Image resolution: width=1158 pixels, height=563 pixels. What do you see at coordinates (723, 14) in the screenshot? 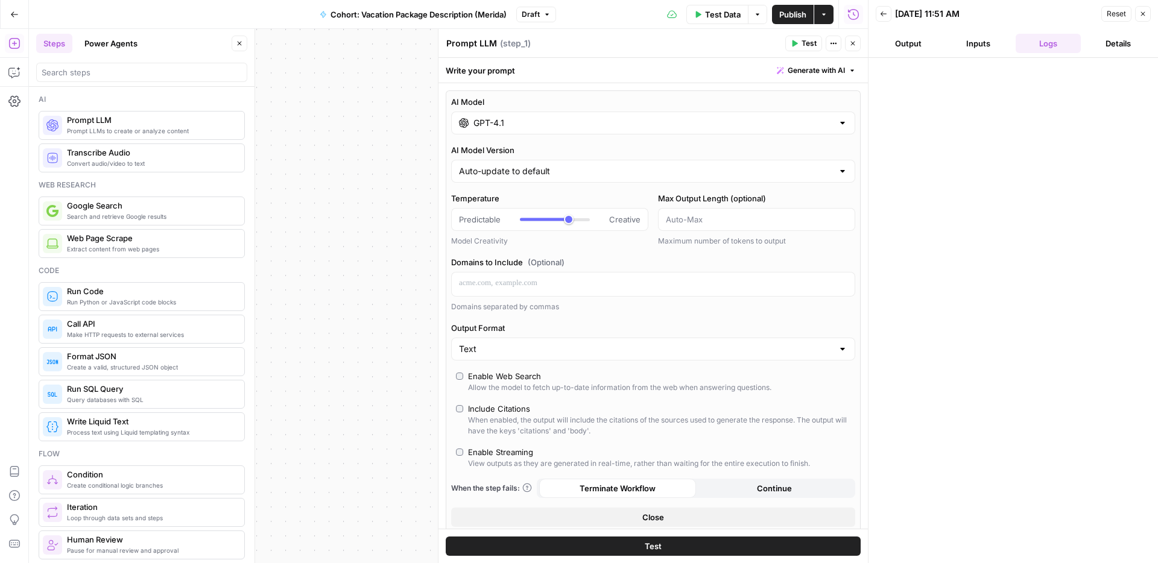
I see `span: Test Data` at bounding box center [723, 14].